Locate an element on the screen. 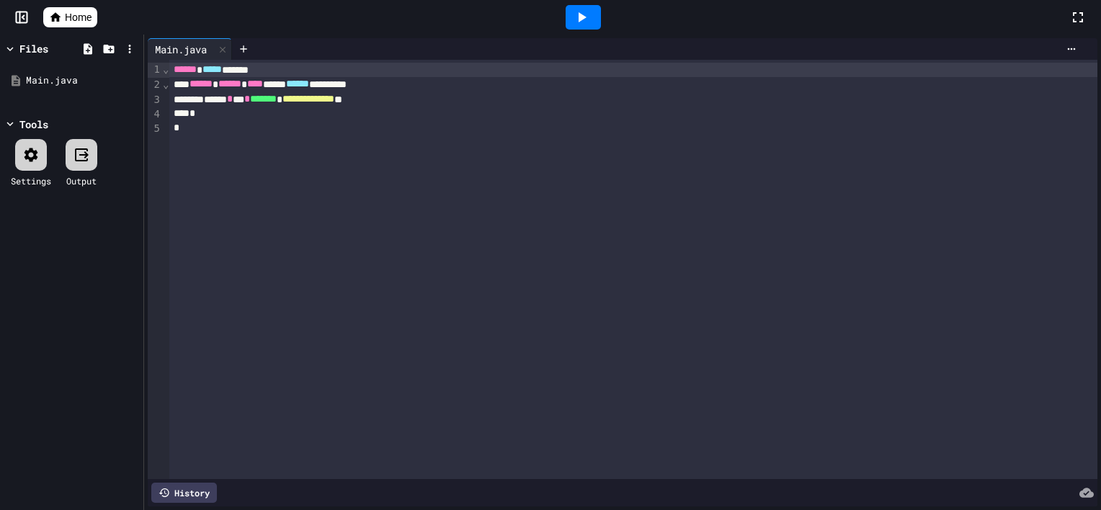  div: Tools is located at coordinates (34, 124).